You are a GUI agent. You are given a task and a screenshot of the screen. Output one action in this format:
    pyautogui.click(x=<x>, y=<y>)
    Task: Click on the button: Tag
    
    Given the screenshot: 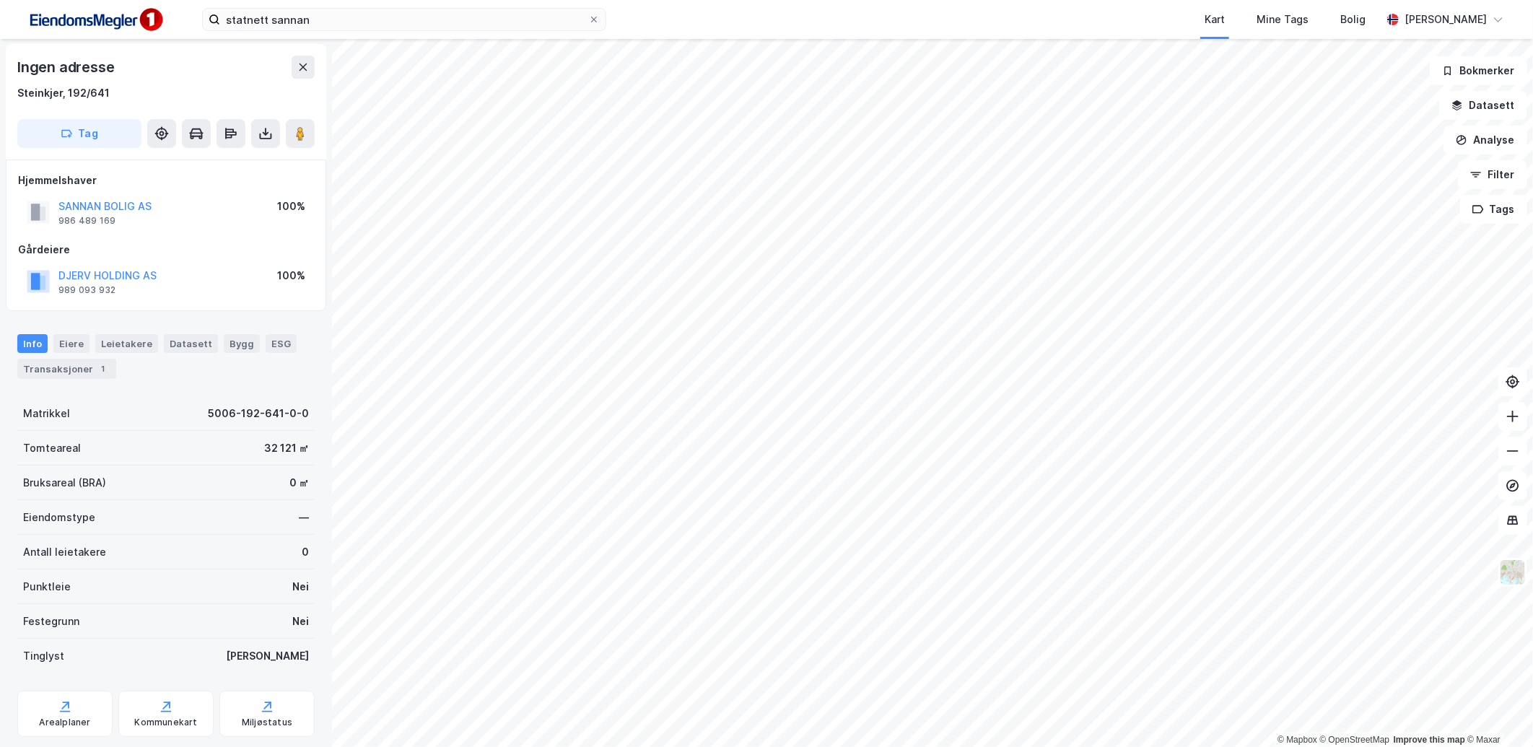 What is the action you would take?
    pyautogui.click(x=79, y=133)
    